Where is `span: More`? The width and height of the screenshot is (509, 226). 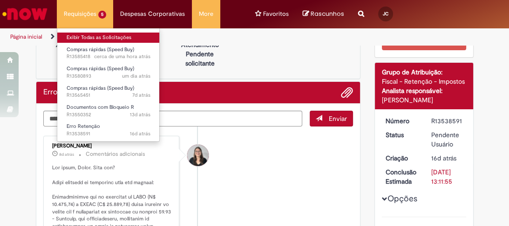 span: More is located at coordinates (206, 14).